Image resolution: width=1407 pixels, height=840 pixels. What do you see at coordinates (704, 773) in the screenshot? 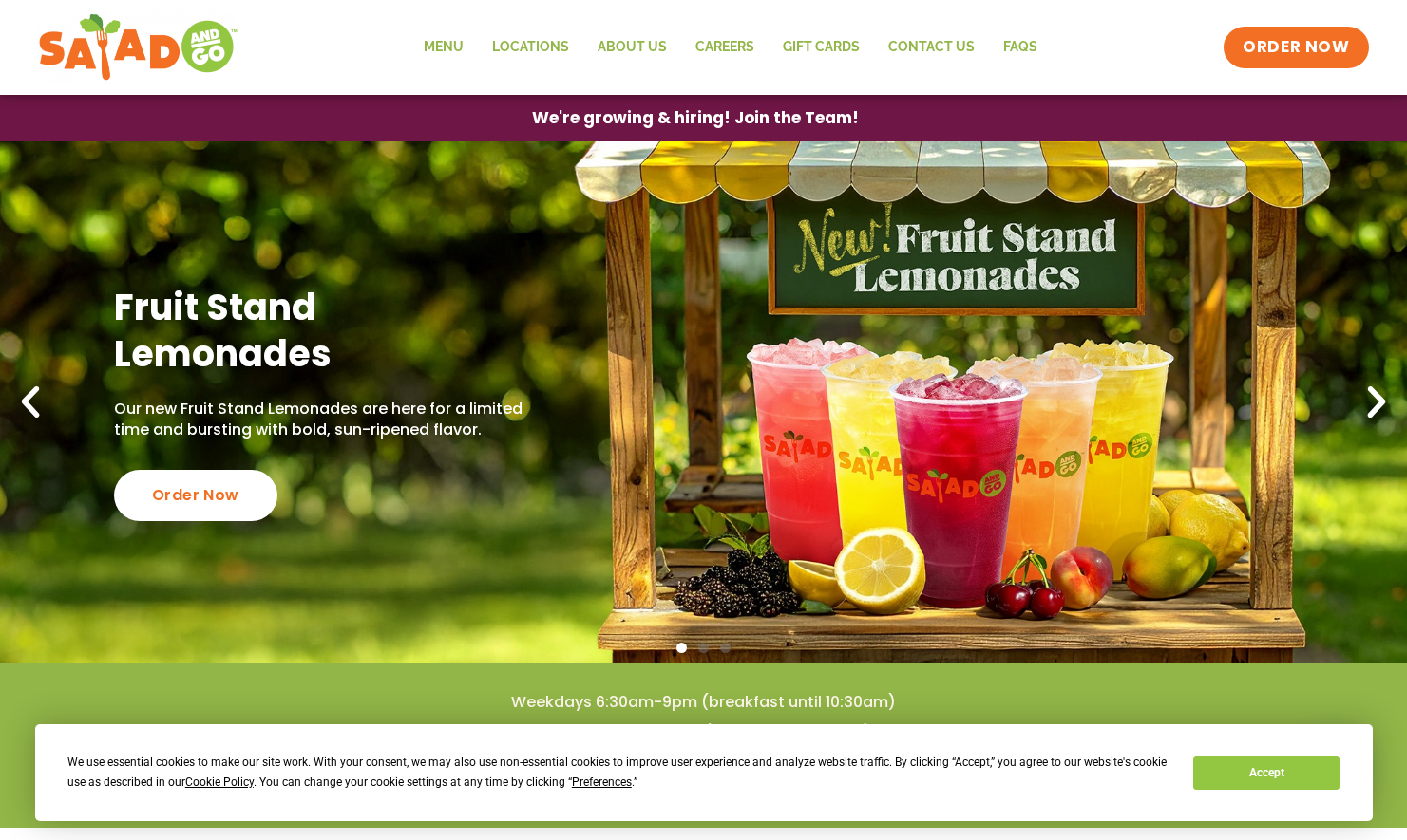
I see `div: Cookie Consent Prompt` at bounding box center [704, 773].